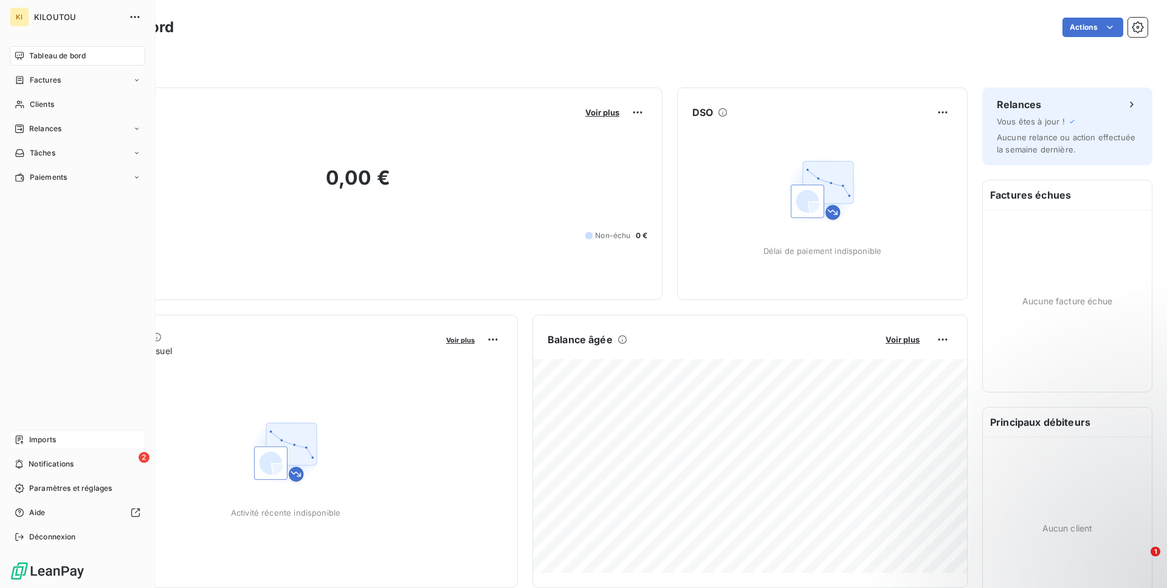 This screenshot has width=1167, height=588. I want to click on span: Factures, so click(45, 80).